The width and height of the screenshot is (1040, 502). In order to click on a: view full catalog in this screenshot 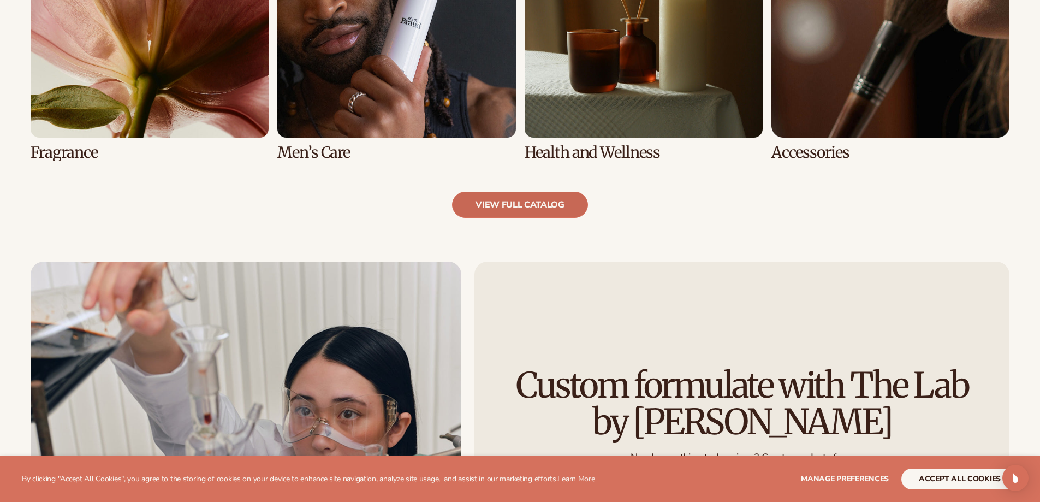, I will do `click(520, 205)`.